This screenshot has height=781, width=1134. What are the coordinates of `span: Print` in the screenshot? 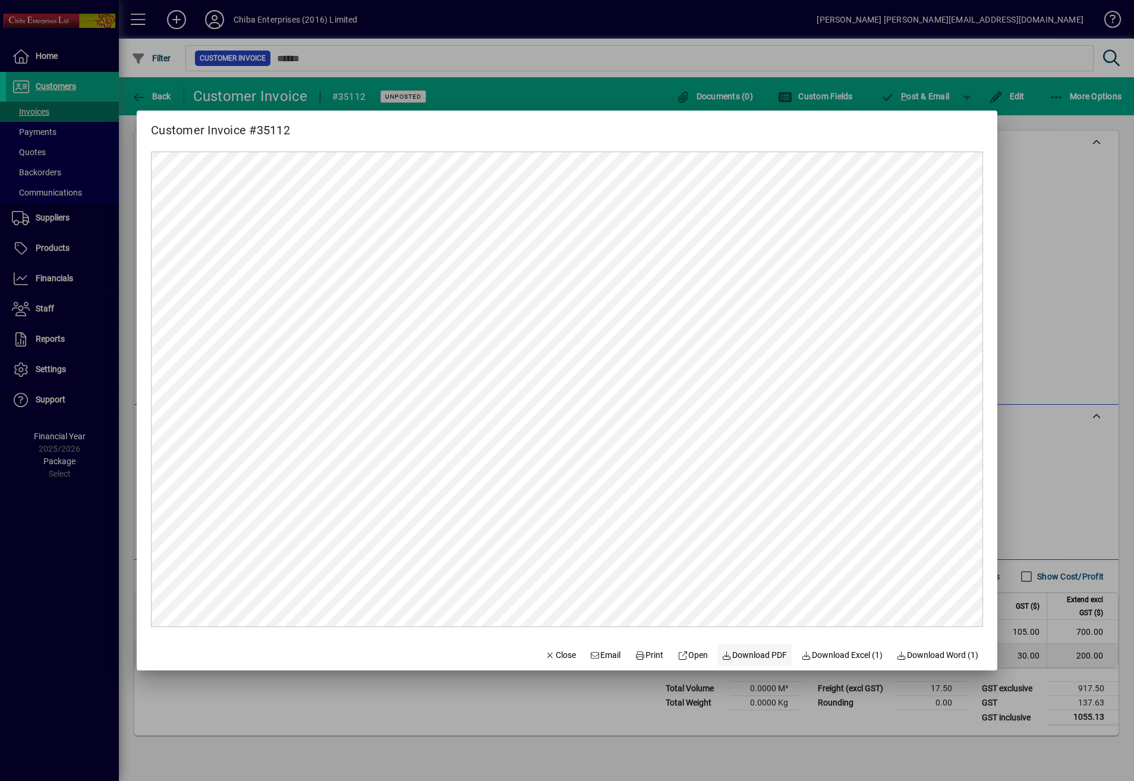 It's located at (649, 655).